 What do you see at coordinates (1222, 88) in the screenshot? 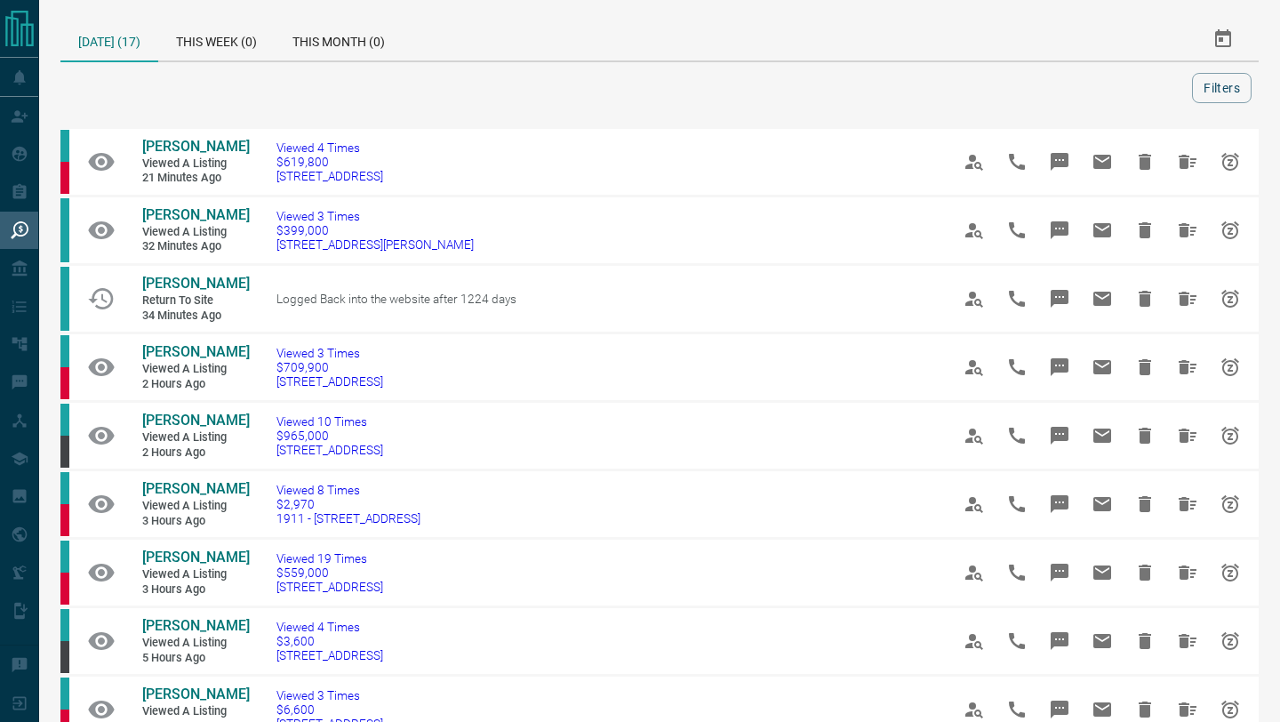
I see `button: Filters` at bounding box center [1222, 88].